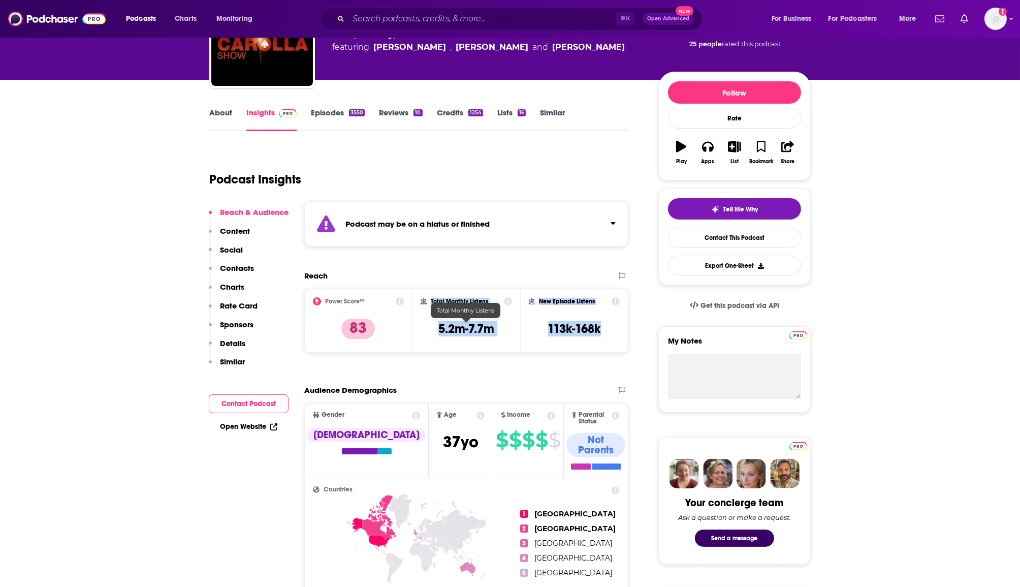 This screenshot has height=587, width=1020. Describe the element at coordinates (233, 310) in the screenshot. I see `button: Rate Card` at that location.